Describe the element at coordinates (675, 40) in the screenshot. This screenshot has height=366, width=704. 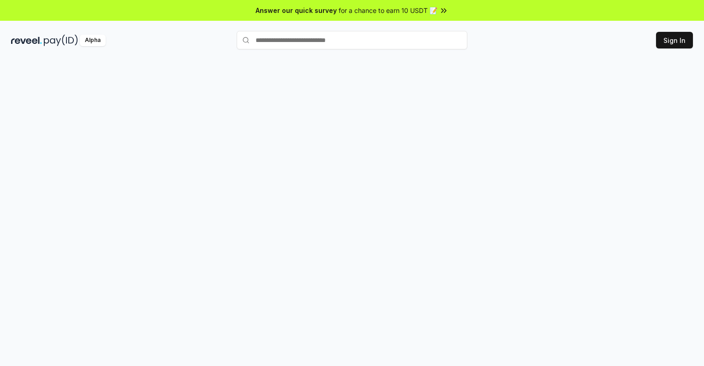
I see `button: Sign In` at that location.